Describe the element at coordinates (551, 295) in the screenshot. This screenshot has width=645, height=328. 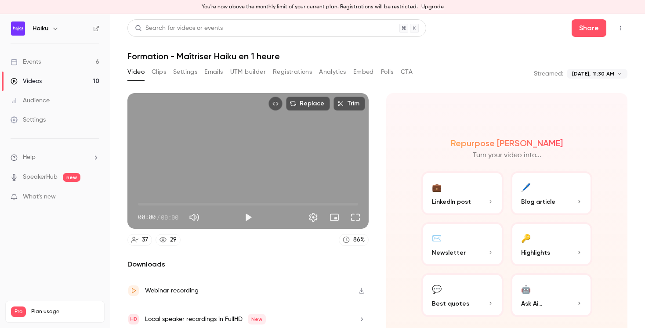
I see `button: 🤖Ask Ai...` at that location.